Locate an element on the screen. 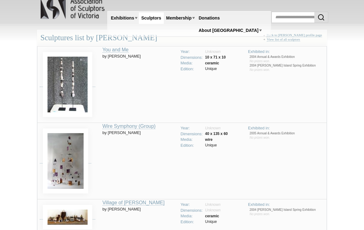 The width and height of the screenshot is (364, 230). strong: 40 x 135 x 60 is located at coordinates (217, 133).